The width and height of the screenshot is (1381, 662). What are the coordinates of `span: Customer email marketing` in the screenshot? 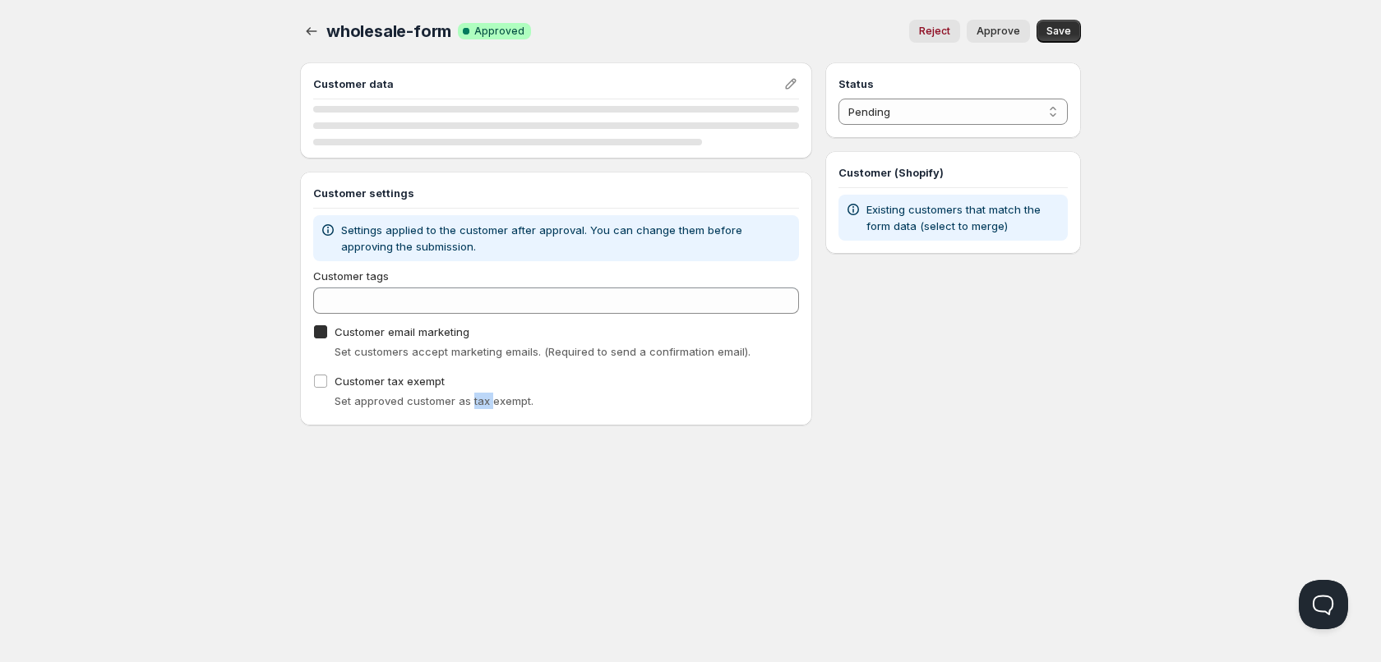 It's located at (402, 332).